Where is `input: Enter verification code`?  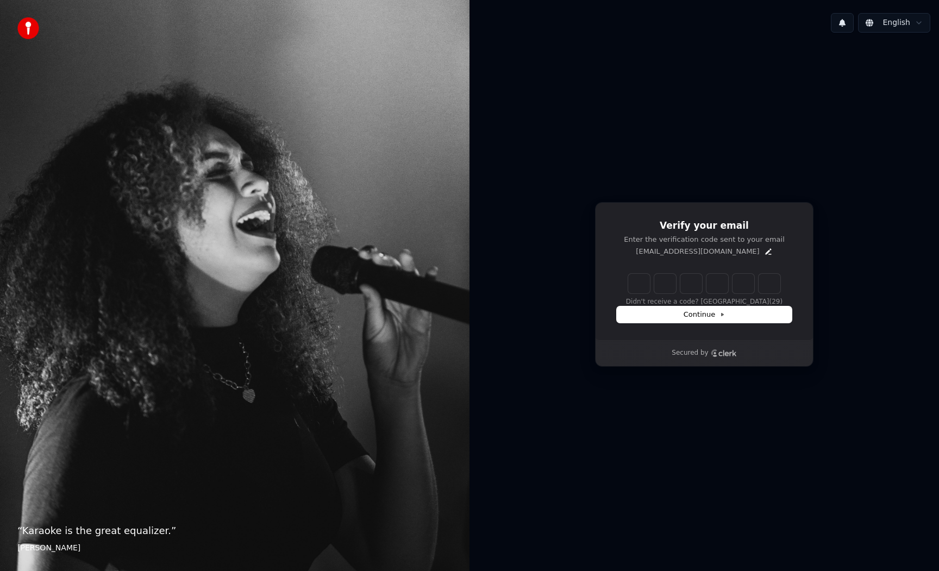
input: Enter verification code is located at coordinates (704, 284).